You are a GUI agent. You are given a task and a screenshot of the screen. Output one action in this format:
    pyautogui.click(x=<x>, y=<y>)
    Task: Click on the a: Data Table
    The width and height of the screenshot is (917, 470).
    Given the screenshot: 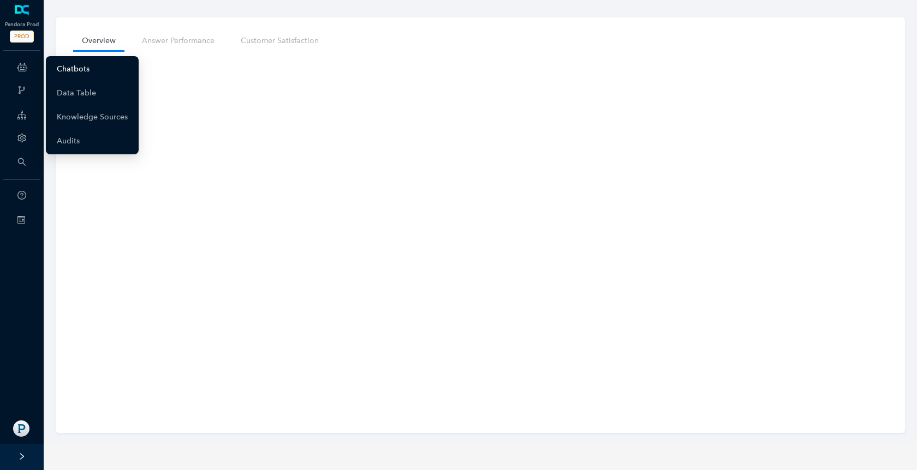 What is the action you would take?
    pyautogui.click(x=76, y=93)
    